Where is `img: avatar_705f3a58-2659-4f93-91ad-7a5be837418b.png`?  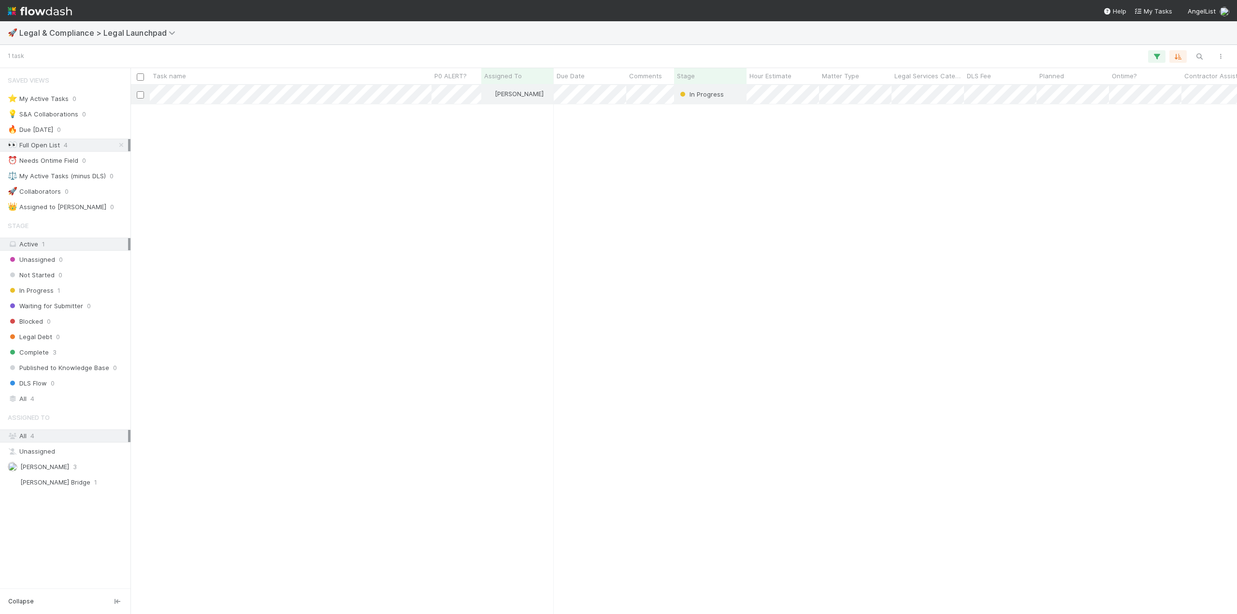
img: avatar_705f3a58-2659-4f93-91ad-7a5be837418b.png is located at coordinates (1224, 12).